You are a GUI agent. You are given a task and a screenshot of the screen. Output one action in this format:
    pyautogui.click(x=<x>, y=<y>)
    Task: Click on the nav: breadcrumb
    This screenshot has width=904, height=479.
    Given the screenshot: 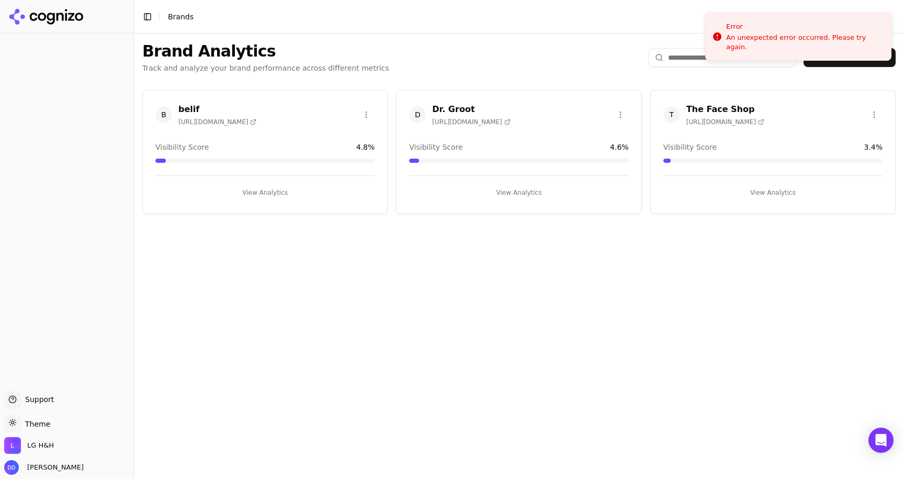 What is the action you would take?
    pyautogui.click(x=180, y=17)
    